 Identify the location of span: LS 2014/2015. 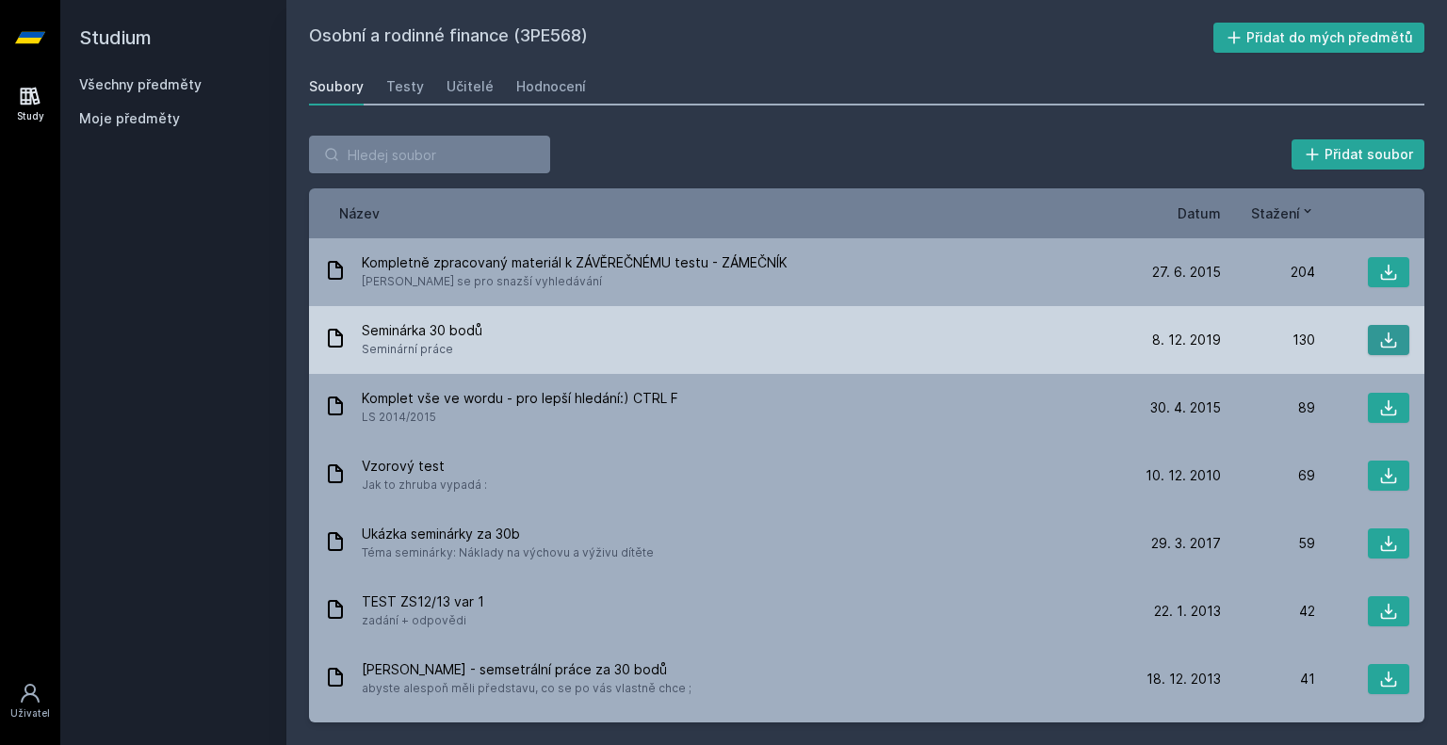
(520, 417).